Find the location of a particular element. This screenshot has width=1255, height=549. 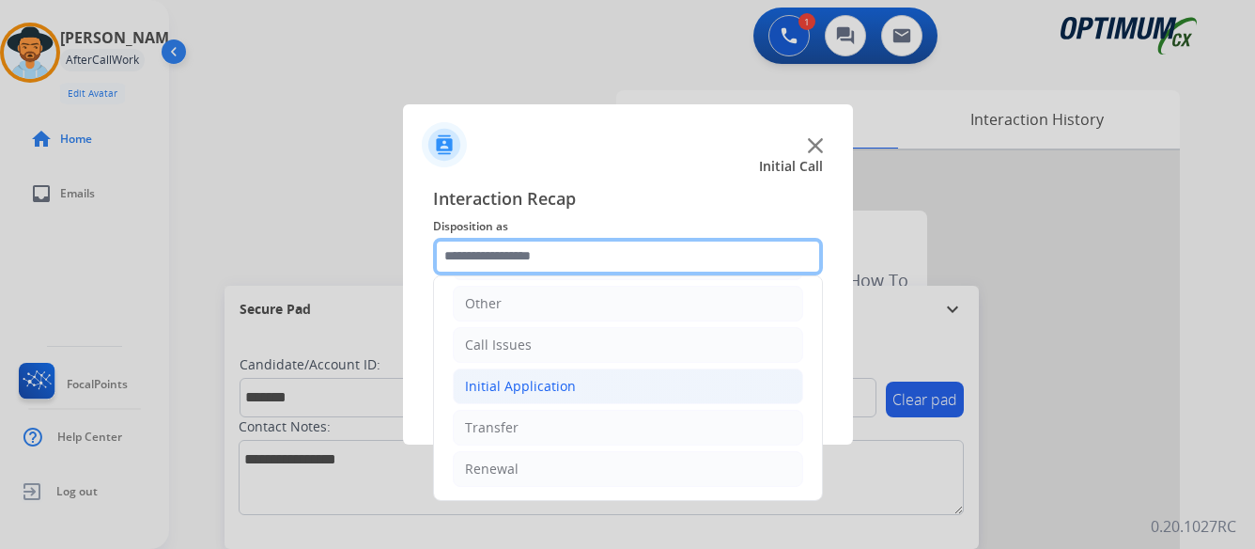

img: contactIcon is located at coordinates (444, 145).